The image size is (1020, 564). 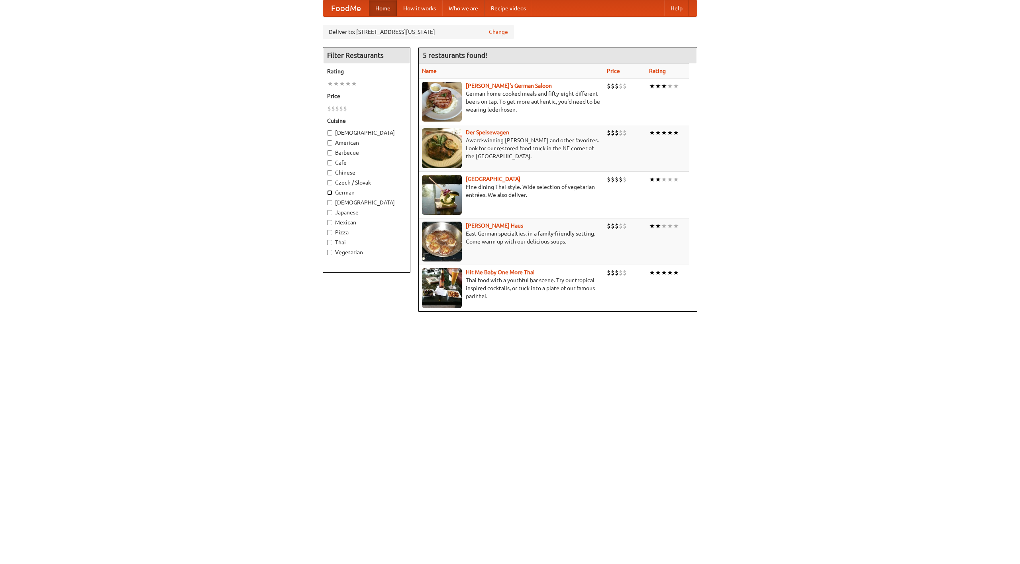 I want to click on ng-pluralize: 5 restaurants found!, so click(x=455, y=55).